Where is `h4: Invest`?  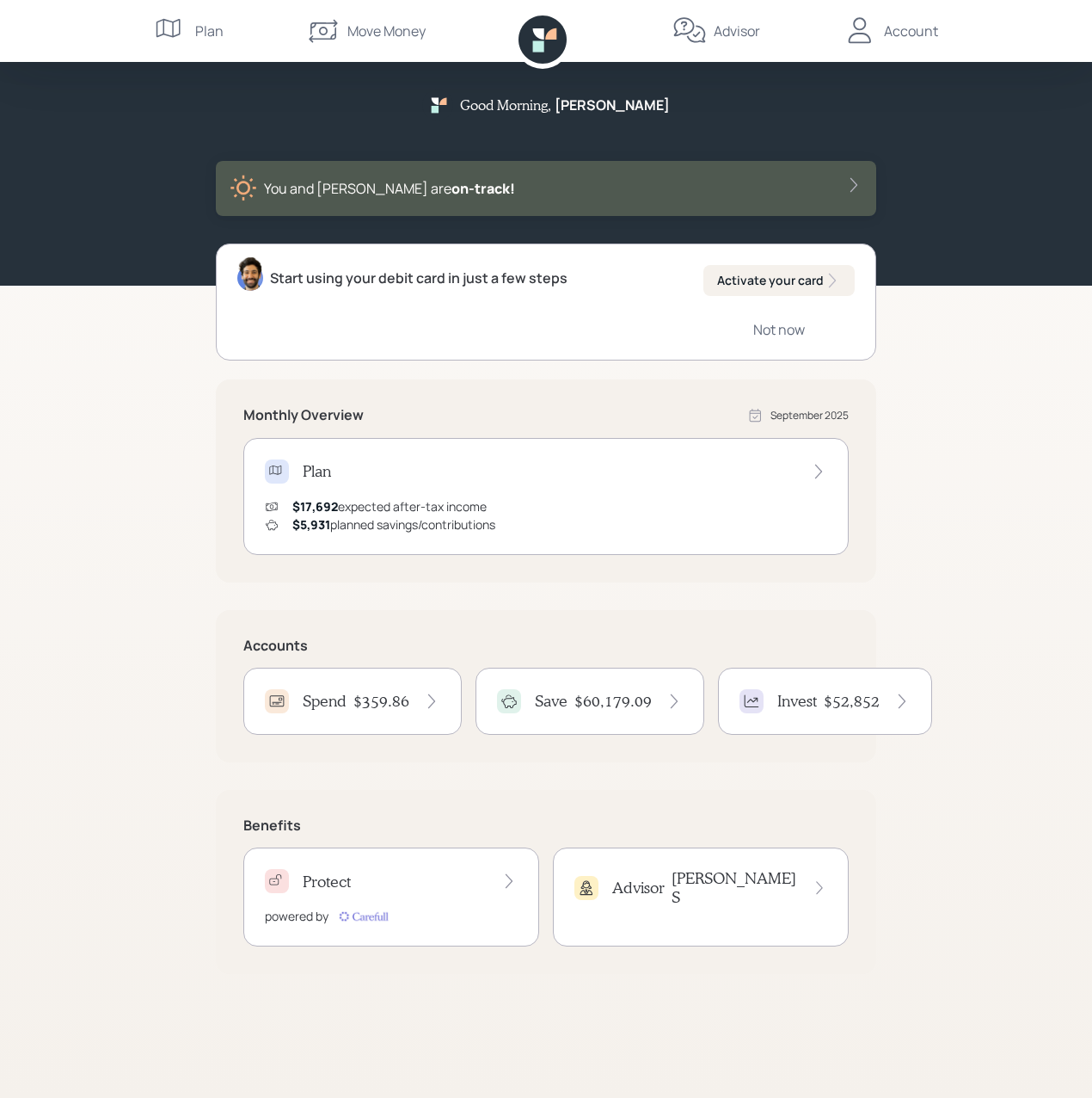 h4: Invest is located at coordinates (797, 701).